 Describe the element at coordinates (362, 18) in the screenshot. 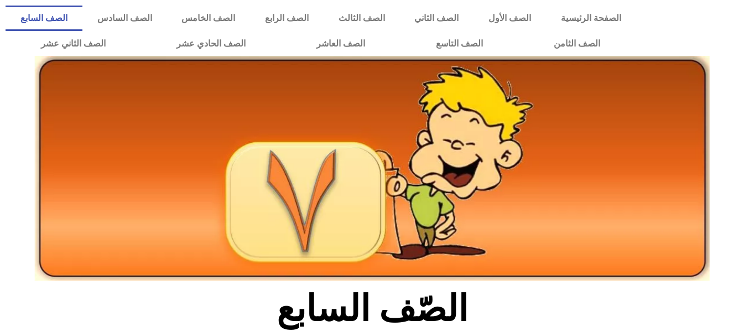

I see `a: الصف الثالث` at that location.